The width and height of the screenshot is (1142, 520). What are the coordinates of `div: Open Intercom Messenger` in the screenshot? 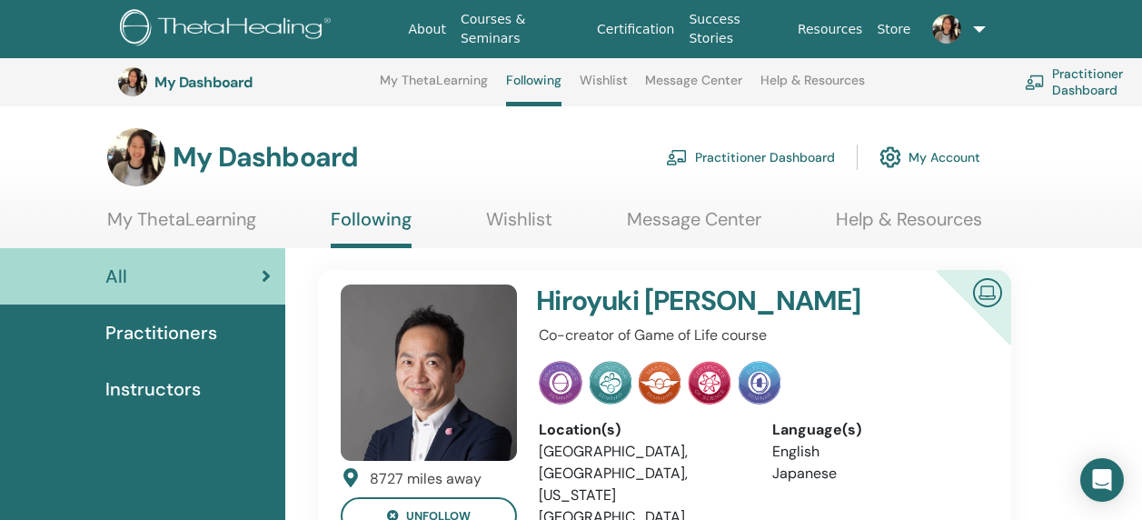 It's located at (1102, 480).